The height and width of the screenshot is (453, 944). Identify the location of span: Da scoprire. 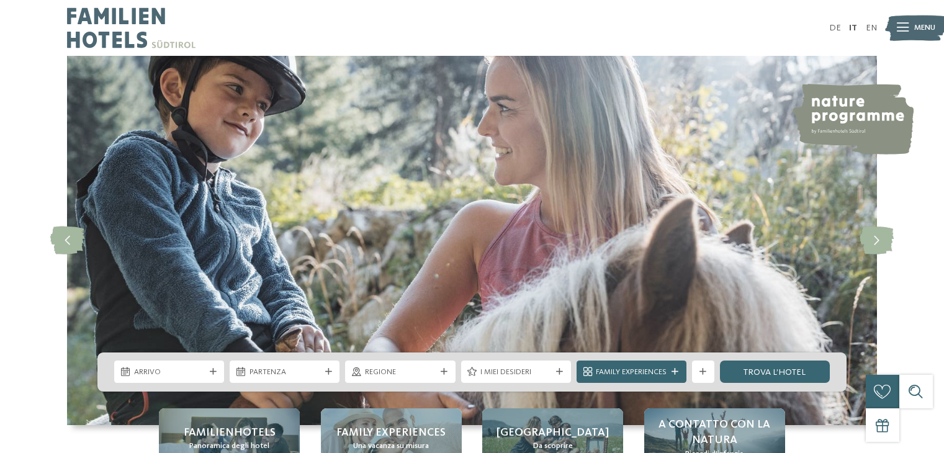
(553, 446).